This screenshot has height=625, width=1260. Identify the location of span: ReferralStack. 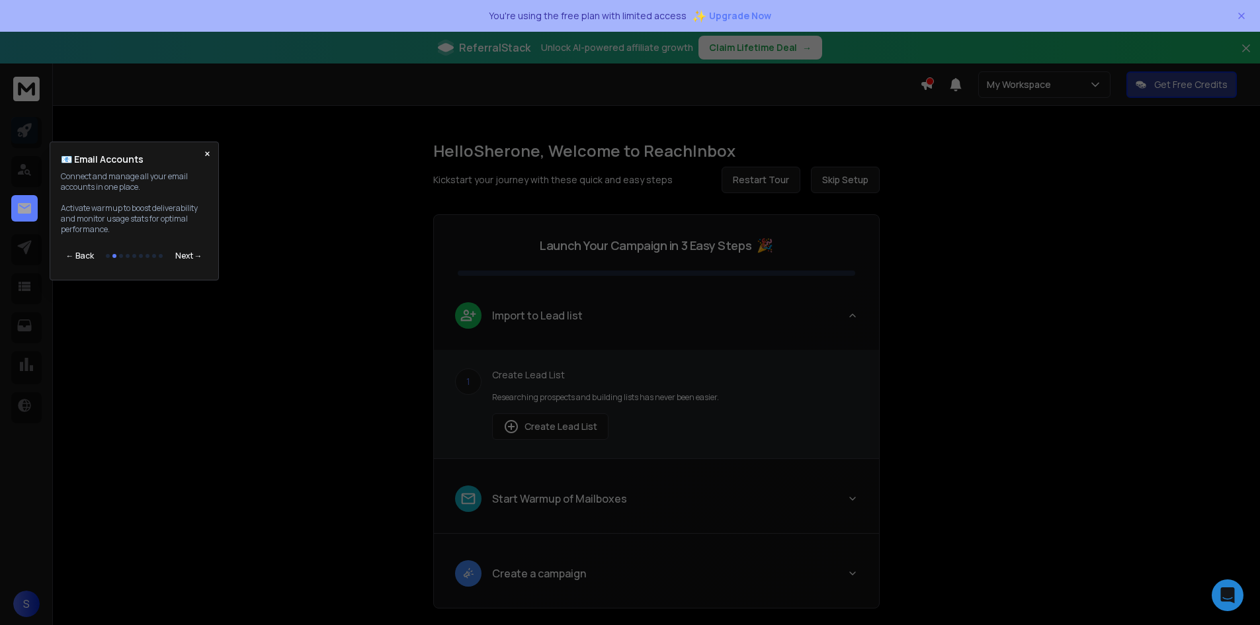
(495, 48).